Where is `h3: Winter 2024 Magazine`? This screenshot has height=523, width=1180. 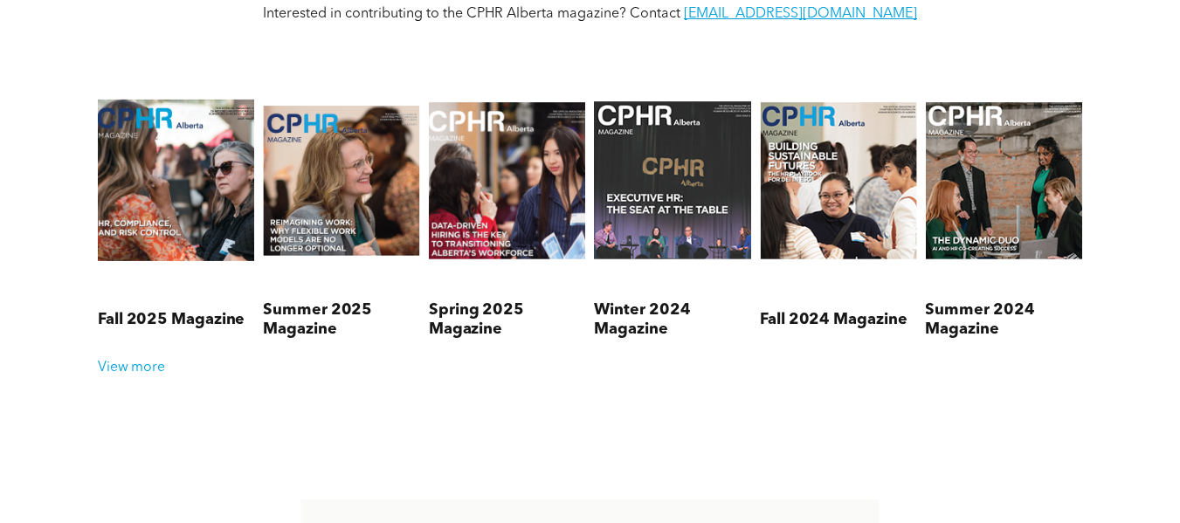 h3: Winter 2024 Magazine is located at coordinates (672, 320).